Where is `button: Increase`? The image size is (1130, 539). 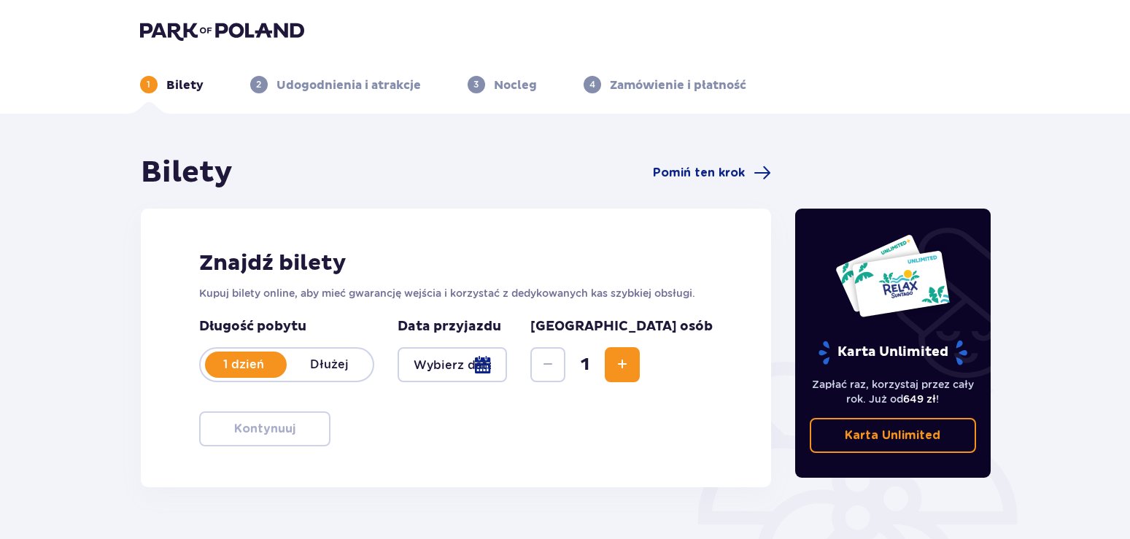 button: Increase is located at coordinates (622, 365).